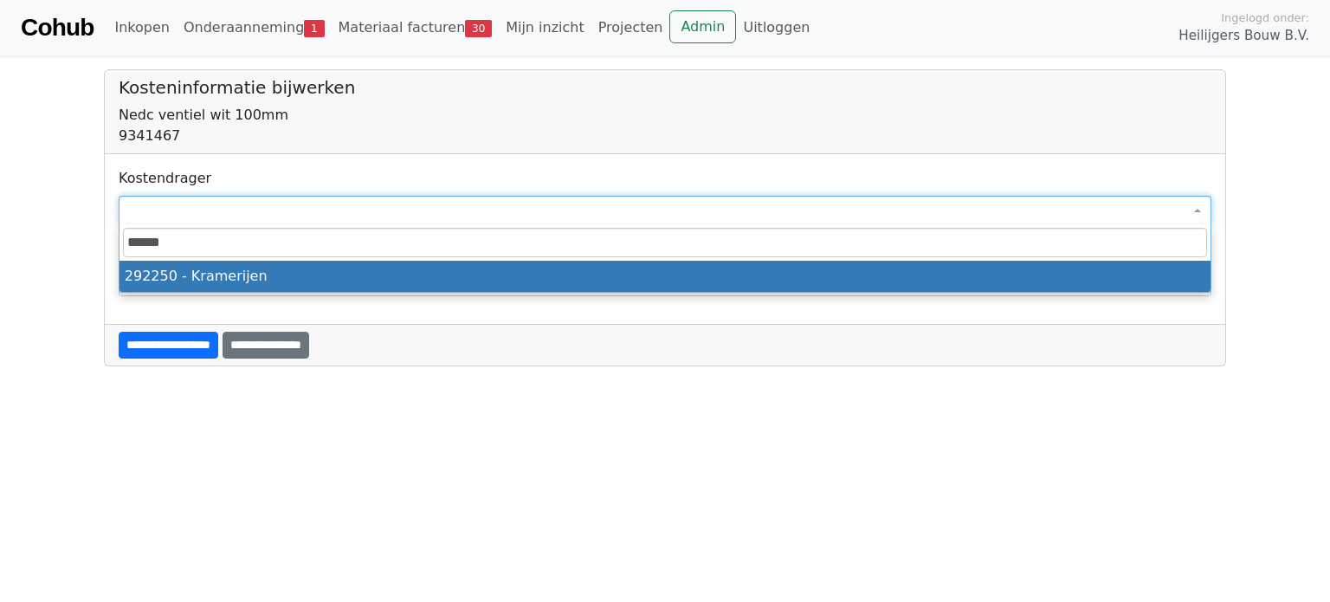 This screenshot has height=602, width=1330. I want to click on label: Kostendrager, so click(164, 178).